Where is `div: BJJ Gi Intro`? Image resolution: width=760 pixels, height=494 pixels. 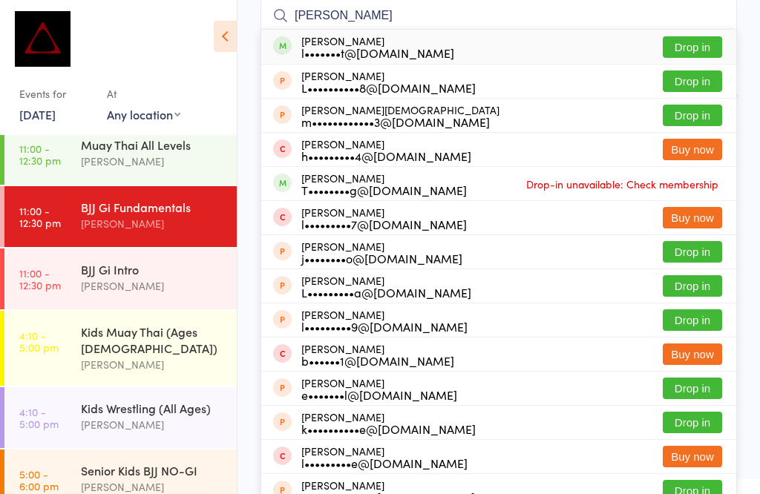
div: BJJ Gi Intro is located at coordinates (152, 269).